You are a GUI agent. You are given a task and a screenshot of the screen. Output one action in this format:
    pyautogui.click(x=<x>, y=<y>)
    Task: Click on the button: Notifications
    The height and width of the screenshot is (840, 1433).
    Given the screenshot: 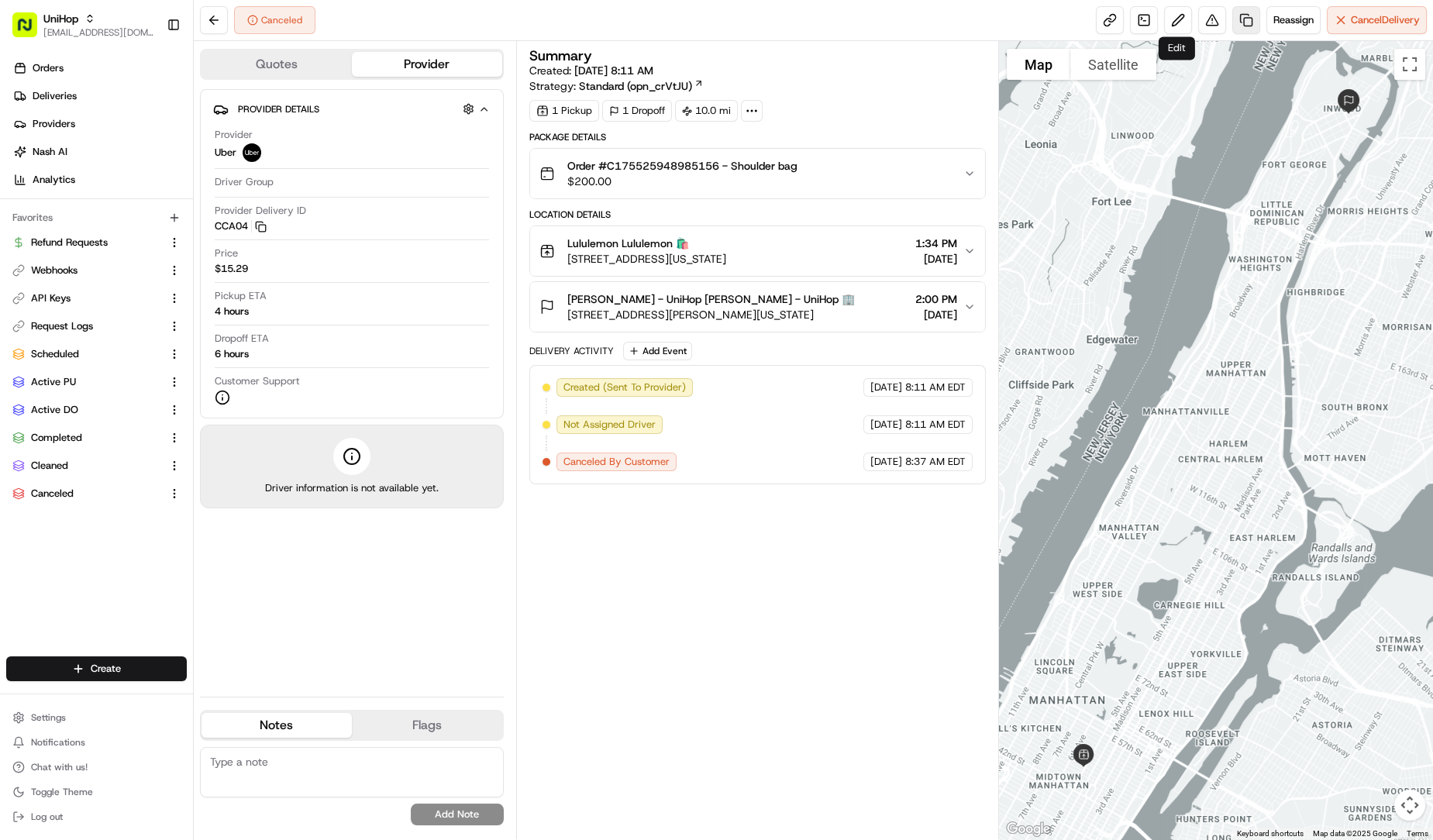 What is the action you would take?
    pyautogui.click(x=96, y=743)
    